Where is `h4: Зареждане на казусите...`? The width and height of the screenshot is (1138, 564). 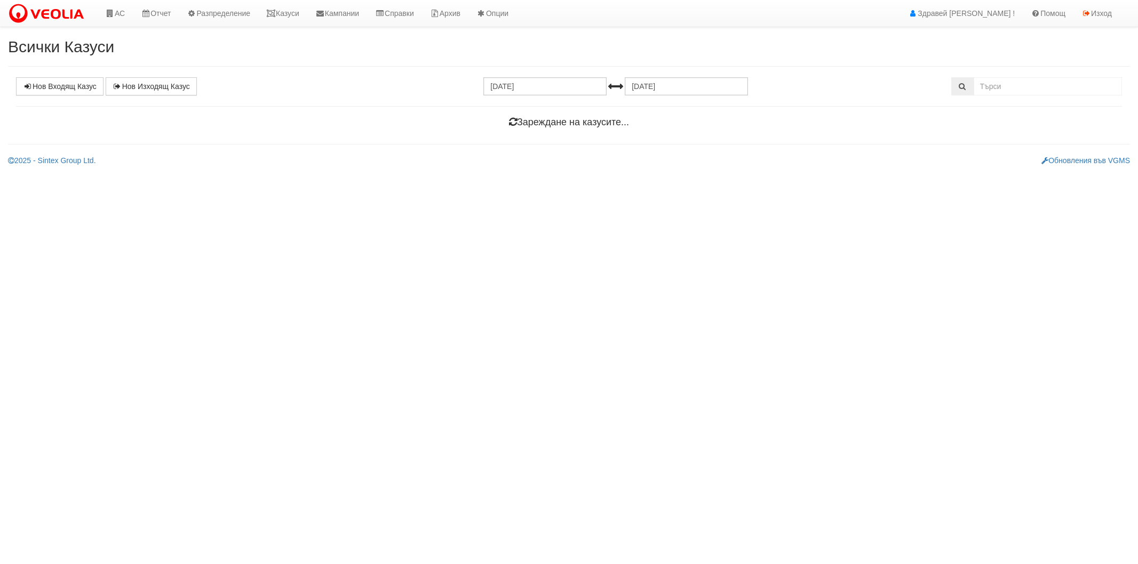 h4: Зареждане на казусите... is located at coordinates (569, 123).